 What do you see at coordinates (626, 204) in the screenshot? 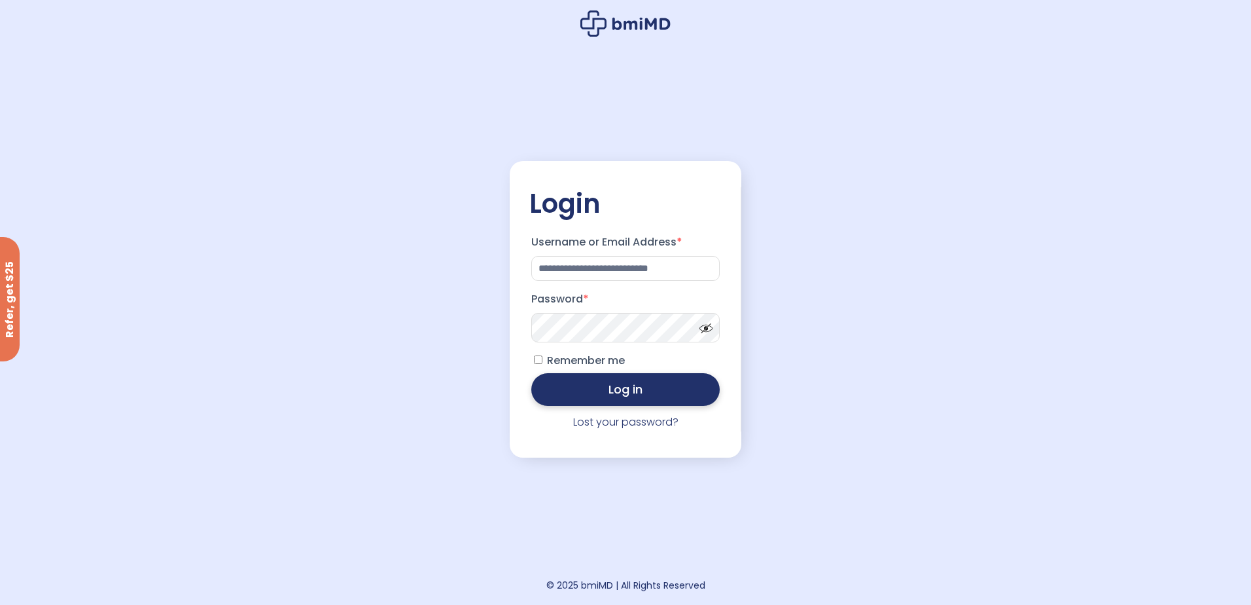
I see `h2: Login` at bounding box center [626, 204].